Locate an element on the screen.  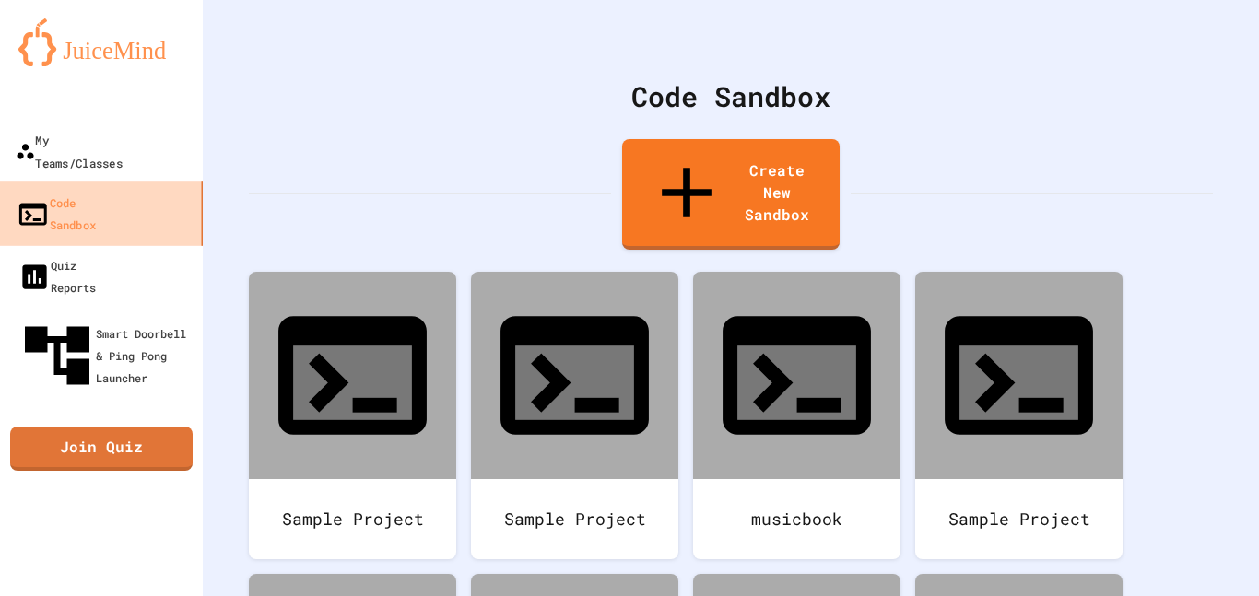
a: musicbook is located at coordinates (796, 416).